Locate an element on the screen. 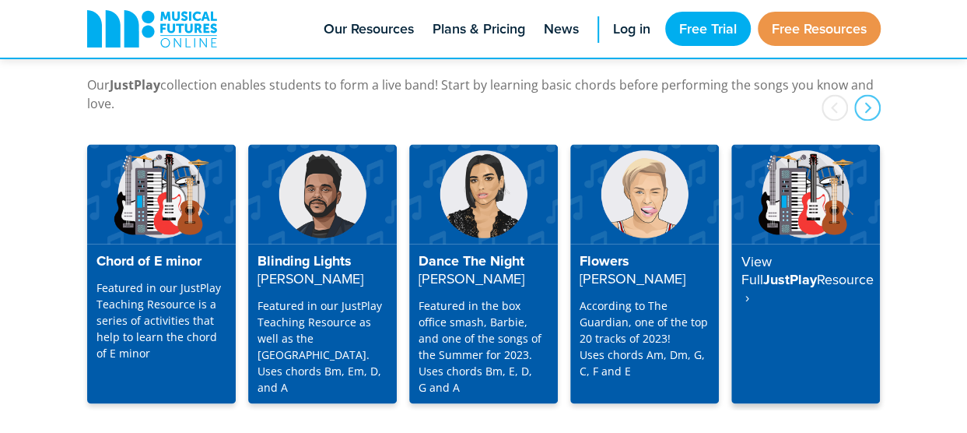 This screenshot has width=967, height=433. p: Featured in the box office smash, Barbie, and one of the songs of the Summer for 2023. Uses chord... is located at coordinates (483, 346).